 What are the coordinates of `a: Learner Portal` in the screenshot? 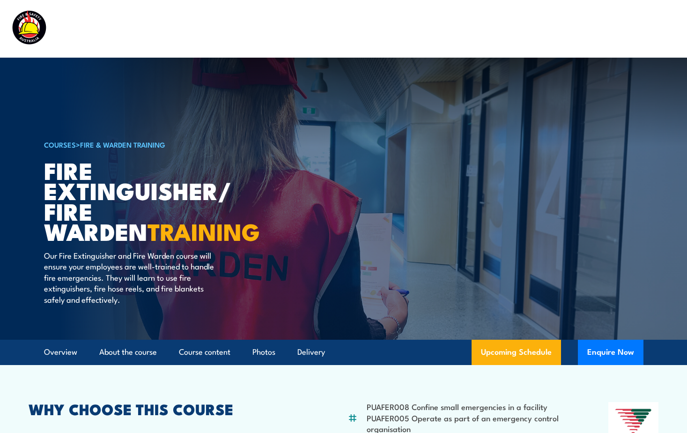 It's located at (566, 29).